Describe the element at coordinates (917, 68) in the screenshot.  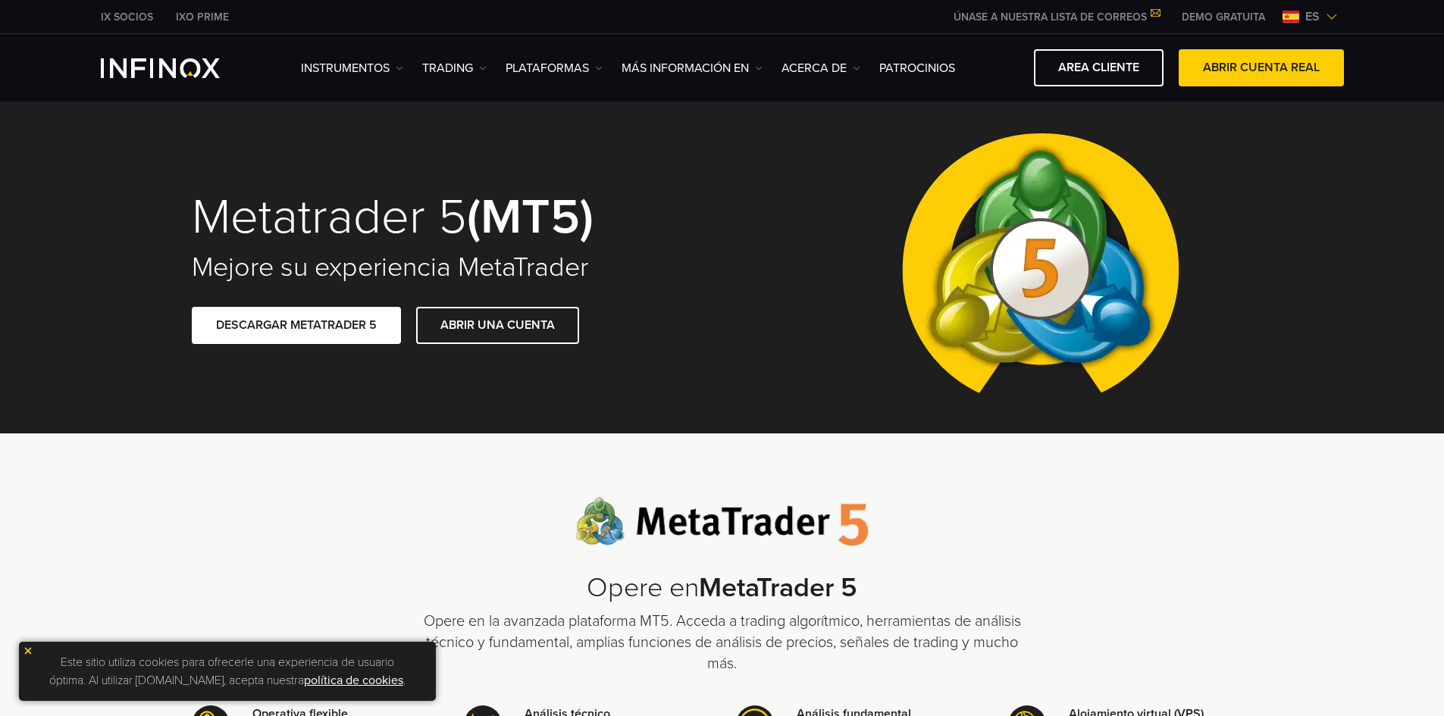
I see `a: Patrocinios` at that location.